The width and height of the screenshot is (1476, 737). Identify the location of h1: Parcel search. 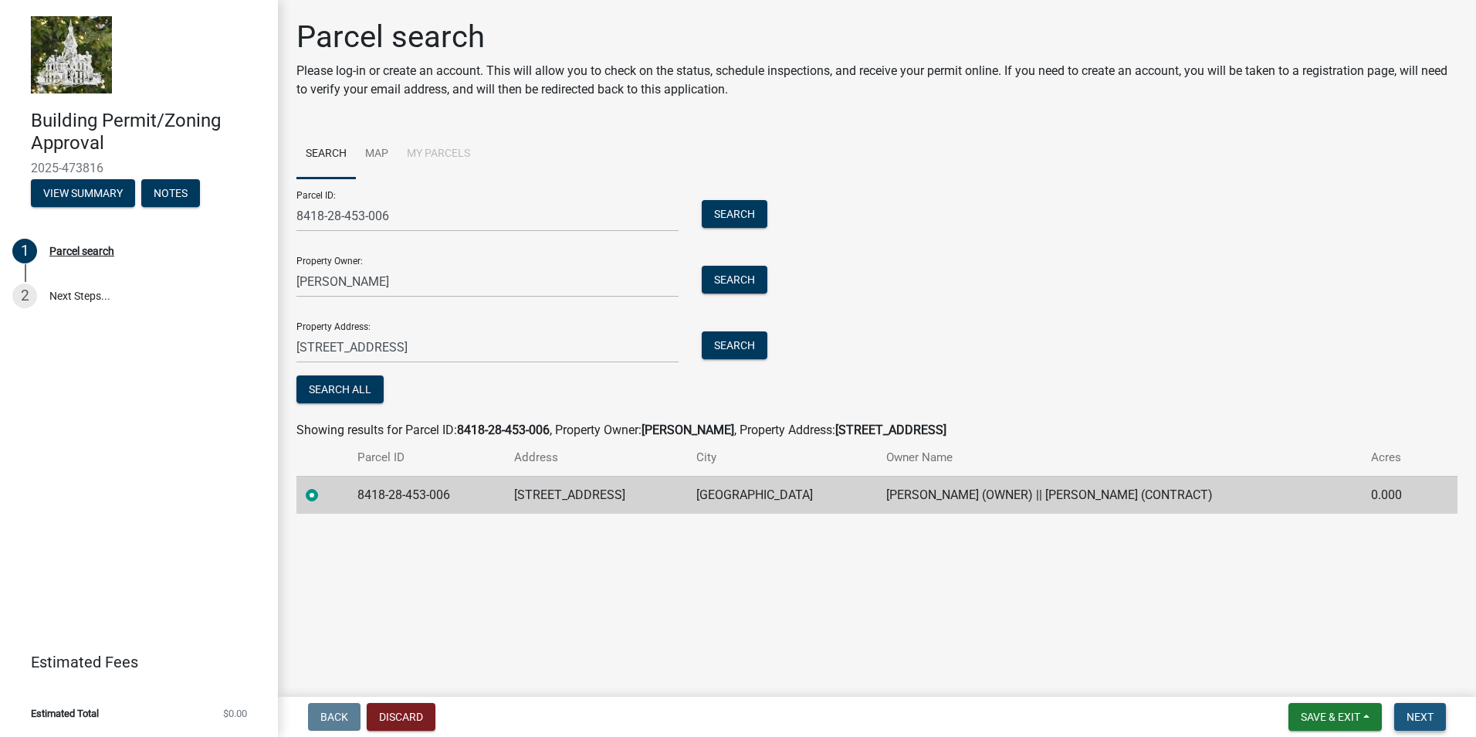
(877, 37).